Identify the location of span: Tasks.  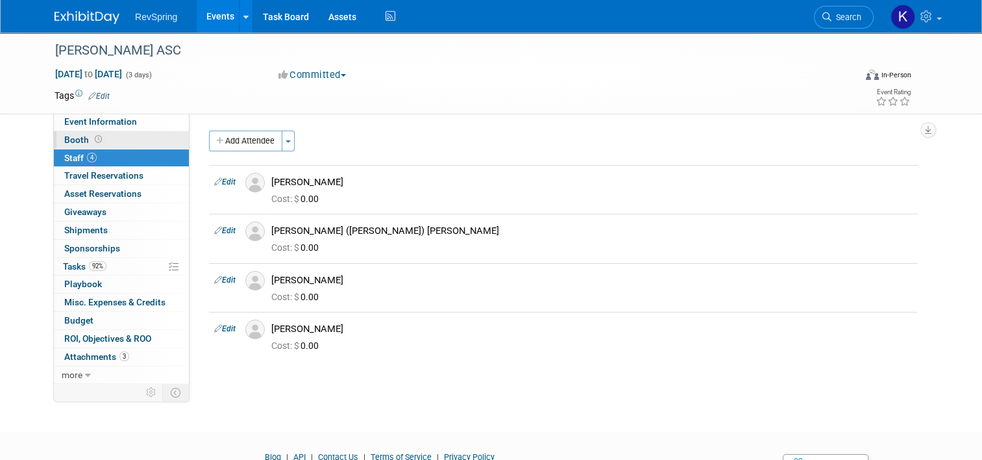
(84, 266).